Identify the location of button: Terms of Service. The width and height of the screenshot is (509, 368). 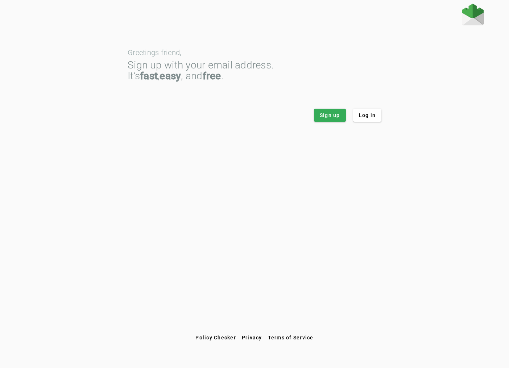
(291, 338).